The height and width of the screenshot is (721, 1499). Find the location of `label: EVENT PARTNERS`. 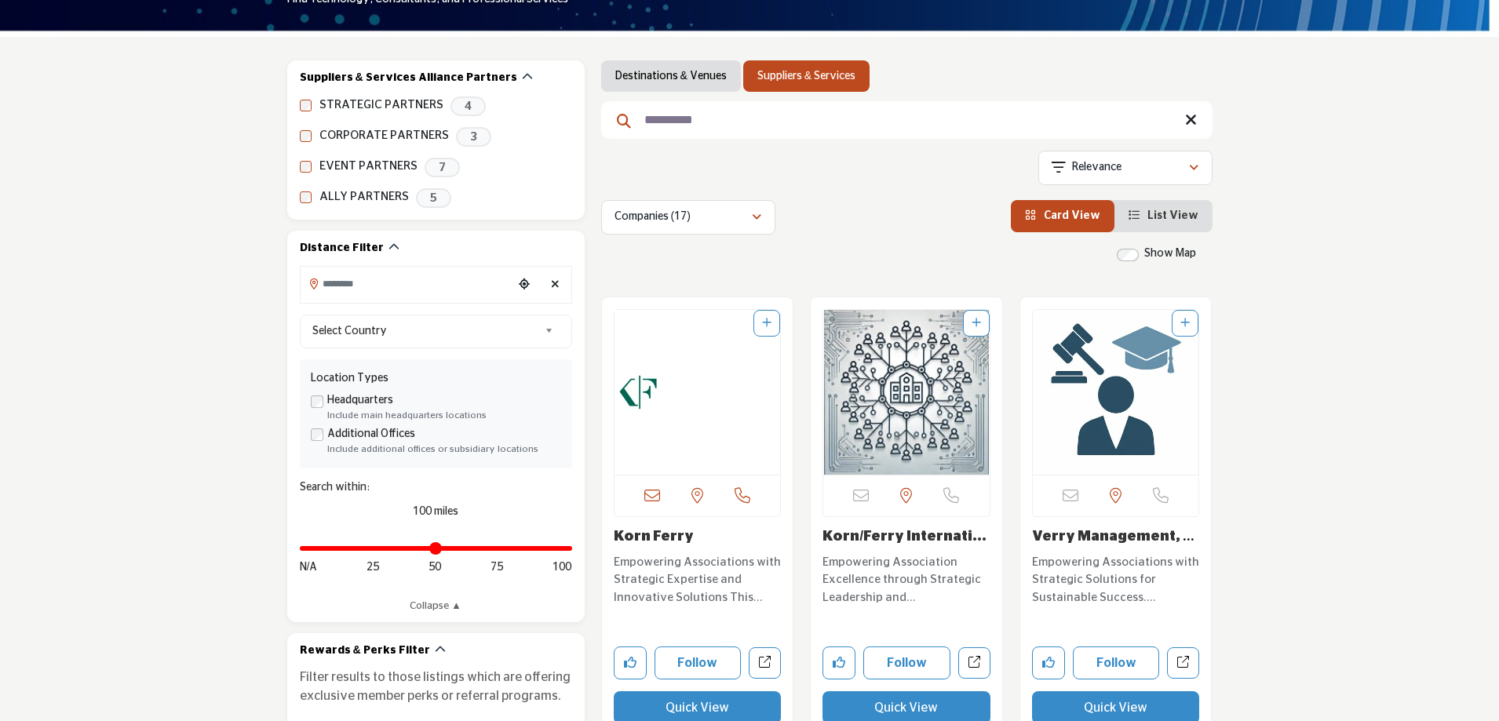

label: EVENT PARTNERS is located at coordinates (368, 166).